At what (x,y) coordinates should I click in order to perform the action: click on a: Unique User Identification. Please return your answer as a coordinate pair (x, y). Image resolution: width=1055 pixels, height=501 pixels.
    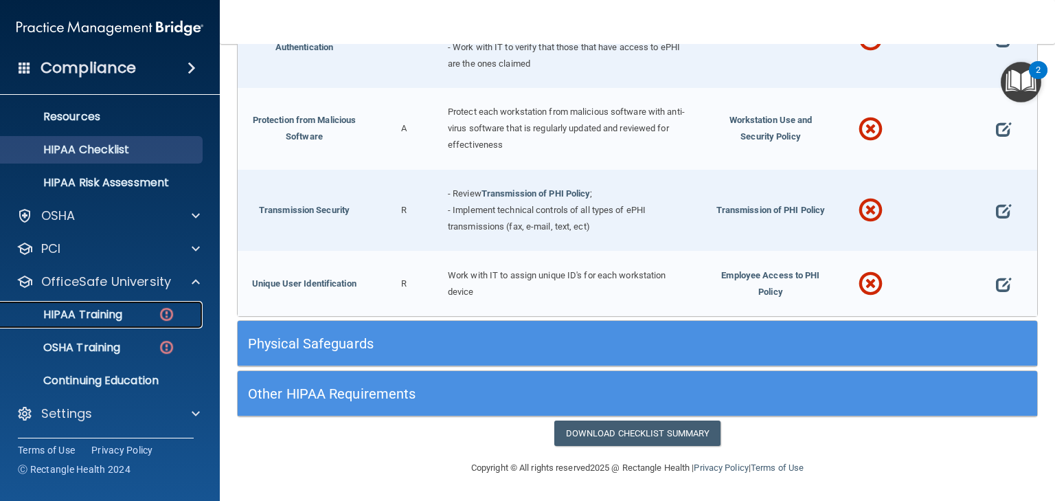
    Looking at the image, I should click on (304, 283).